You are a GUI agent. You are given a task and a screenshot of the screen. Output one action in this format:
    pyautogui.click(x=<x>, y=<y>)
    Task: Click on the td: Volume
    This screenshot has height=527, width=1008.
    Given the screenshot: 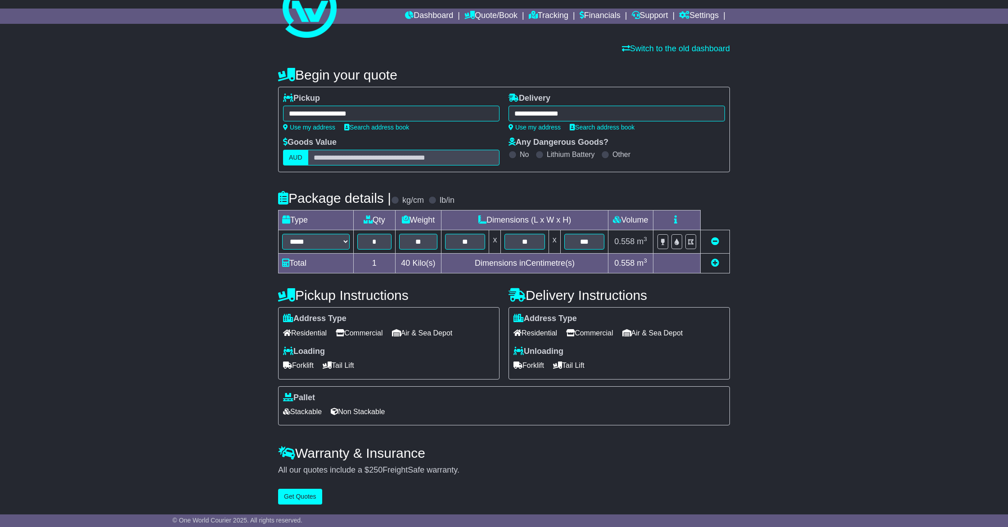 What is the action you would take?
    pyautogui.click(x=630, y=221)
    